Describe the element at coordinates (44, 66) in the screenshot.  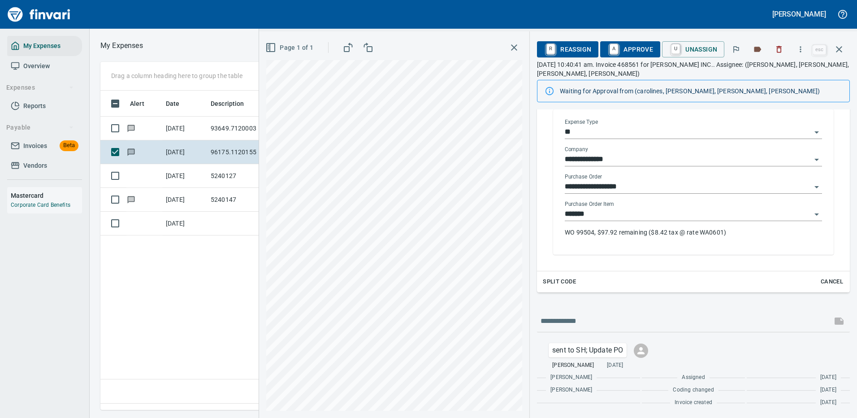
I see `a: Overview` at that location.